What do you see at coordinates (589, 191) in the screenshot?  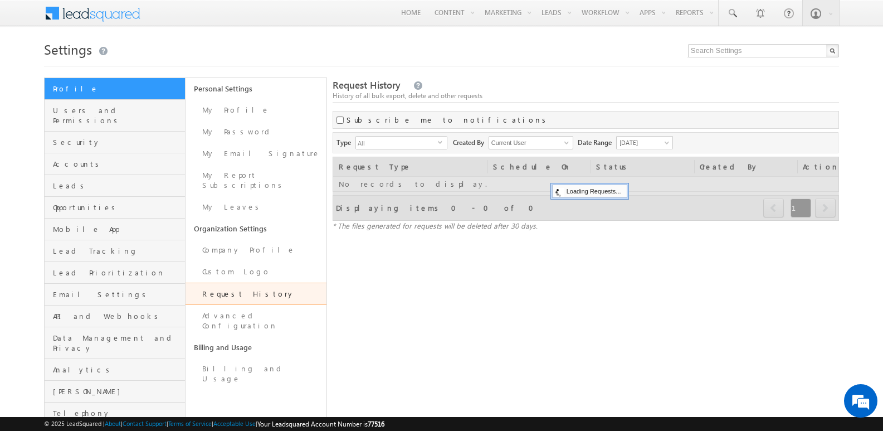 I see `div: Loading Requests...` at bounding box center [589, 191].